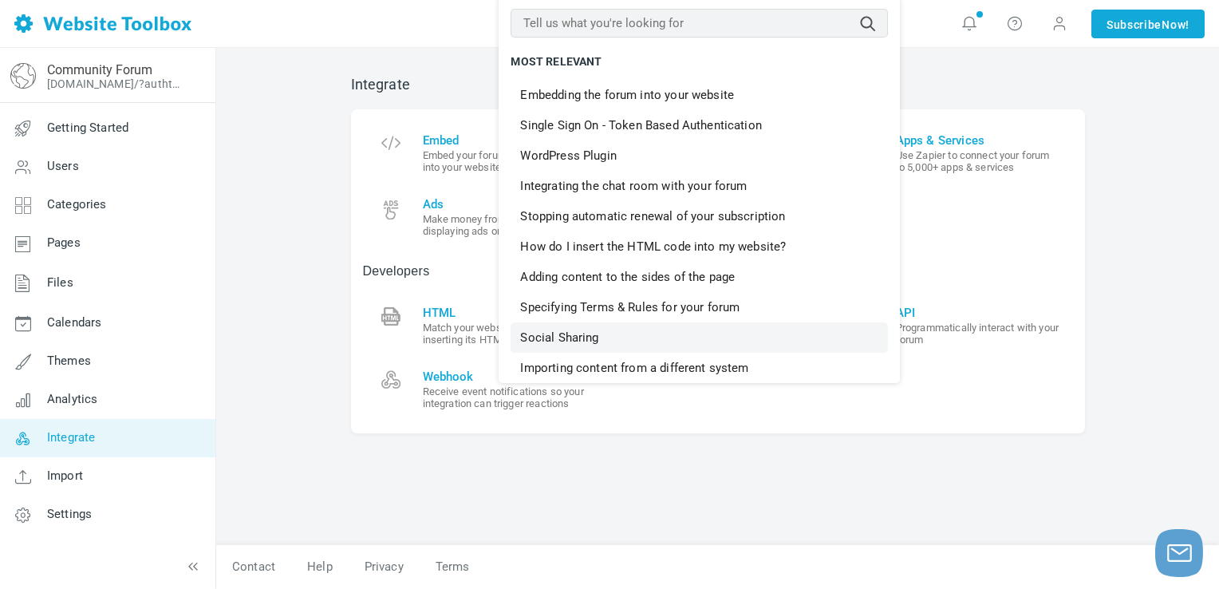 The width and height of the screenshot is (1219, 589). What do you see at coordinates (88, 128) in the screenshot?
I see `span: Getting Started` at bounding box center [88, 128].